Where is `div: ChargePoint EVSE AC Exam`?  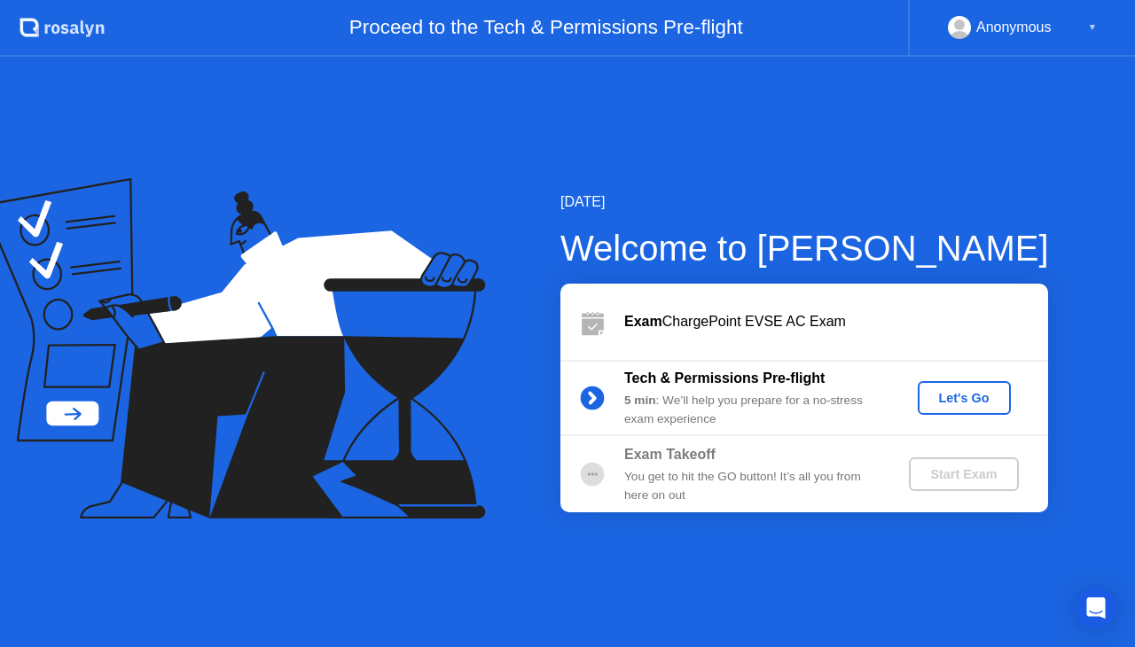
div: ChargePoint EVSE AC Exam is located at coordinates (836, 322).